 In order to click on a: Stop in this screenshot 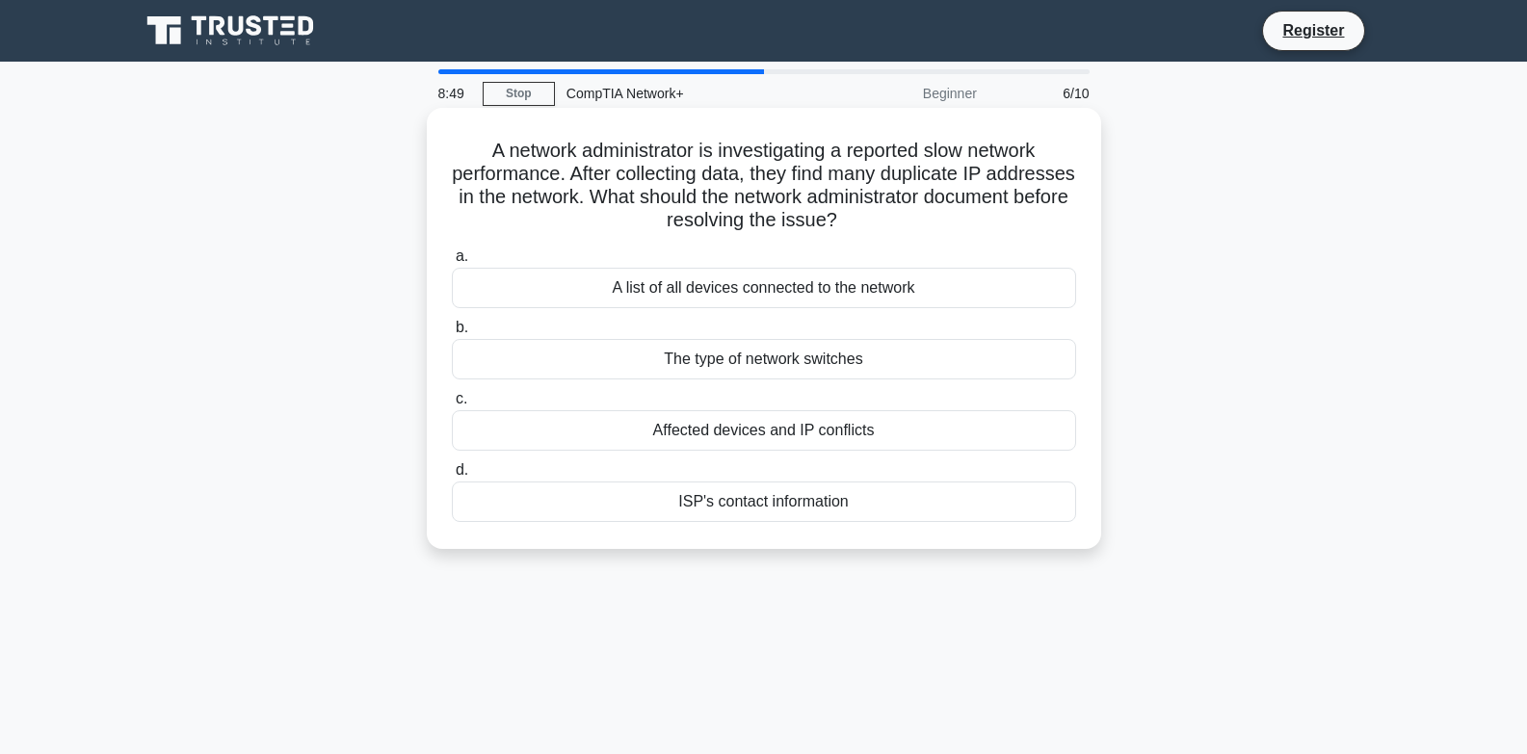, I will do `click(518, 93)`.